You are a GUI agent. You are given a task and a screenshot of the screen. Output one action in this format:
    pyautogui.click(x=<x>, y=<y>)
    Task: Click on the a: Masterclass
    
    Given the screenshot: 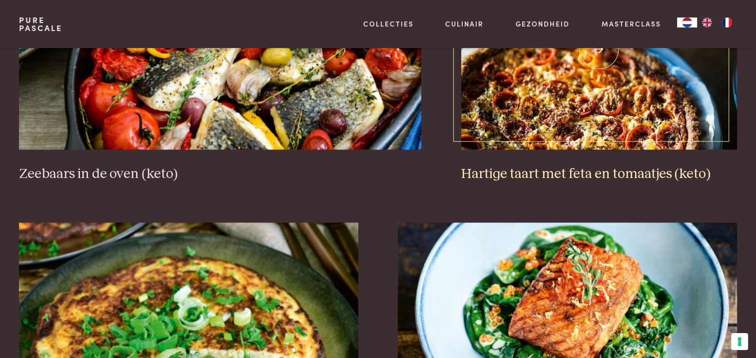 What is the action you would take?
    pyautogui.click(x=631, y=23)
    